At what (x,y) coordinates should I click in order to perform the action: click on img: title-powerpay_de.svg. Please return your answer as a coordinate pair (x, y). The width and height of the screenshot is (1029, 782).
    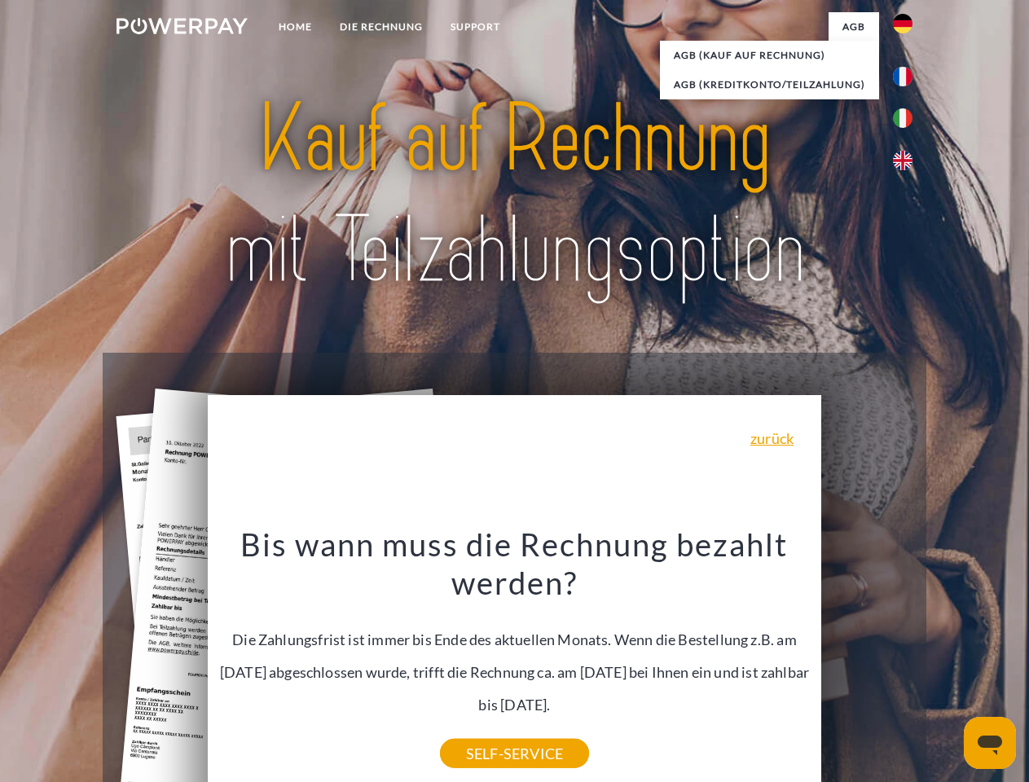
    Looking at the image, I should click on (514, 195).